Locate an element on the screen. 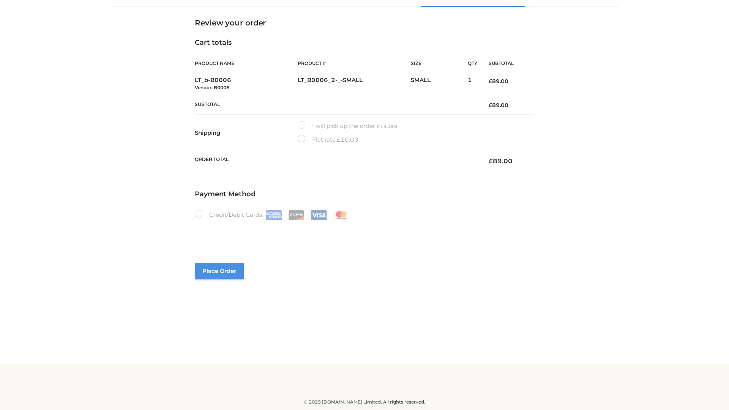 The image size is (729, 410). h4: Payment Method is located at coordinates (364, 194).